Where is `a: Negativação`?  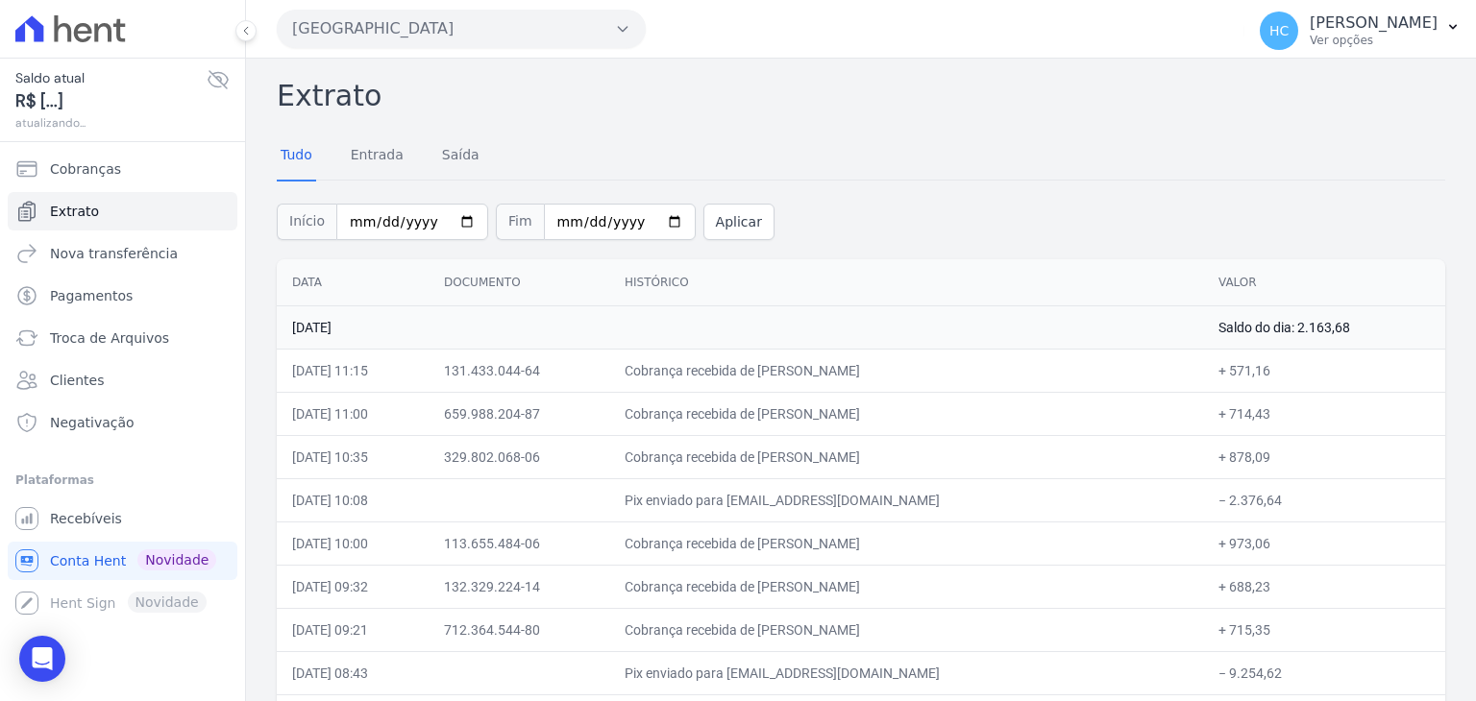 a: Negativação is located at coordinates (122, 423).